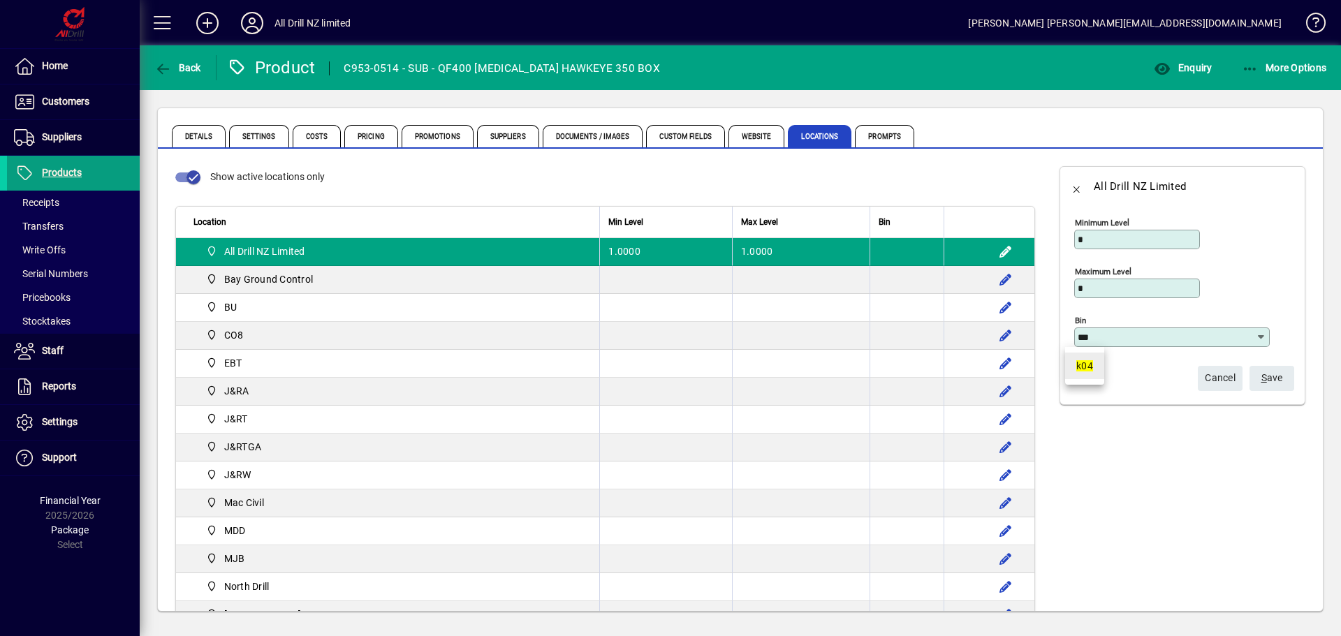  What do you see at coordinates (52, 351) in the screenshot?
I see `span: Staff` at bounding box center [52, 351].